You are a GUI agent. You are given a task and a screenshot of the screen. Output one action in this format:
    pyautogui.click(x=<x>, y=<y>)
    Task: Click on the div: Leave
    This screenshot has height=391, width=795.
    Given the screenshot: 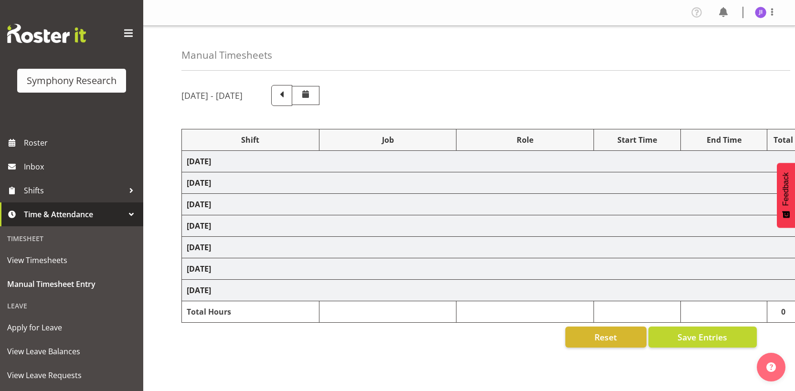 What is the action you would take?
    pyautogui.click(x=72, y=305)
    